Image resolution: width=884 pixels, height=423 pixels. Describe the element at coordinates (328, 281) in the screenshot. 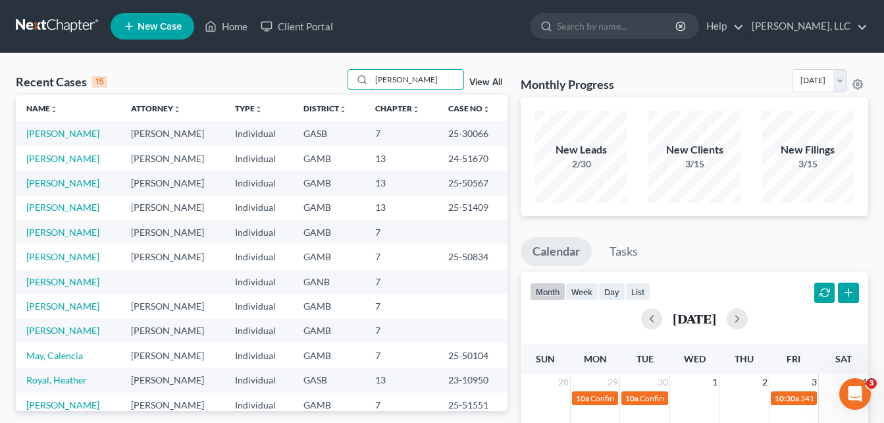

I see `td: GANB` at that location.